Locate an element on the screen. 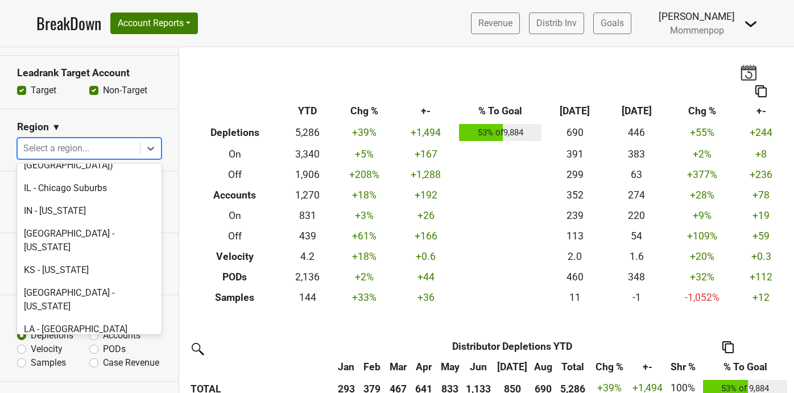  td: +44 is located at coordinates (425, 277).